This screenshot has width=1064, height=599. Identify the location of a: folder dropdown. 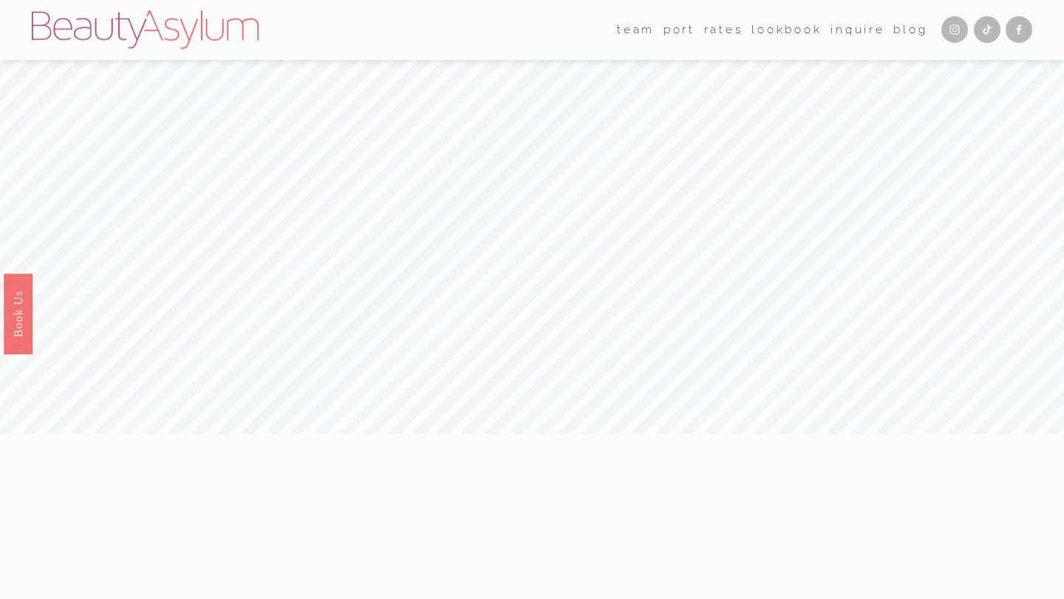
(636, 30).